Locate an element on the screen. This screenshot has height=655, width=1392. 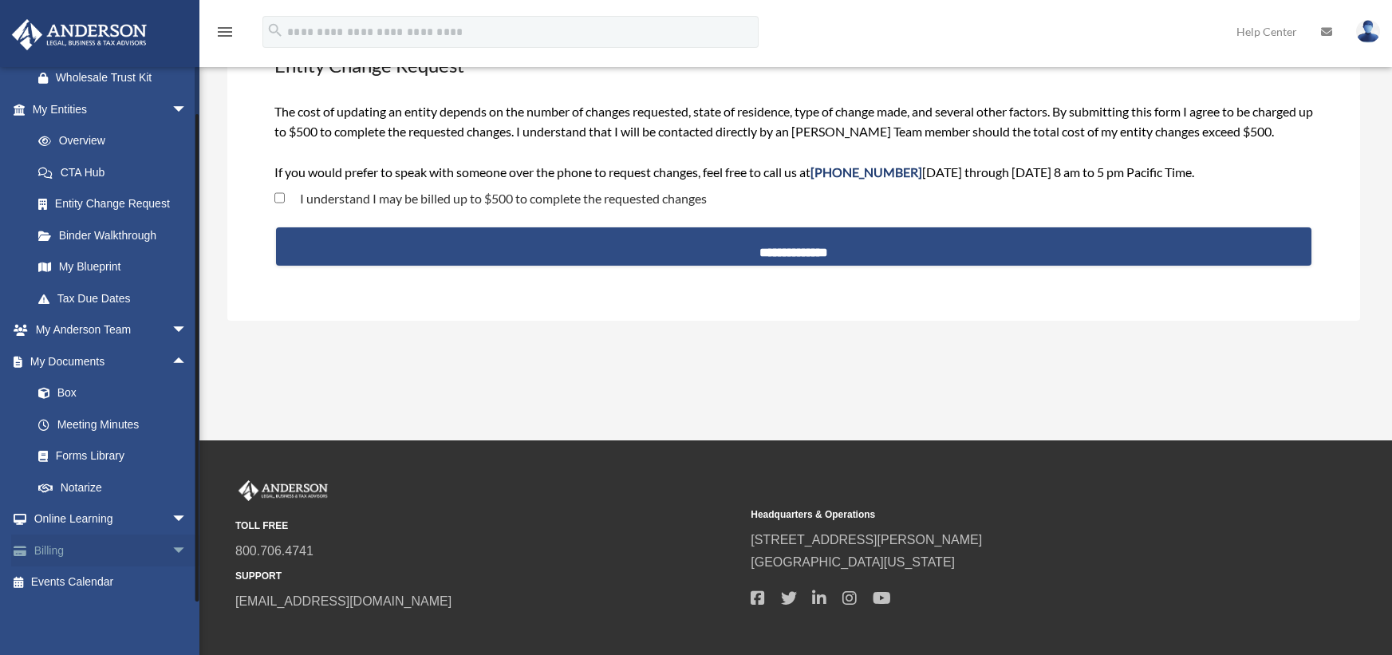
small: TOLL FREE is located at coordinates (488, 526).